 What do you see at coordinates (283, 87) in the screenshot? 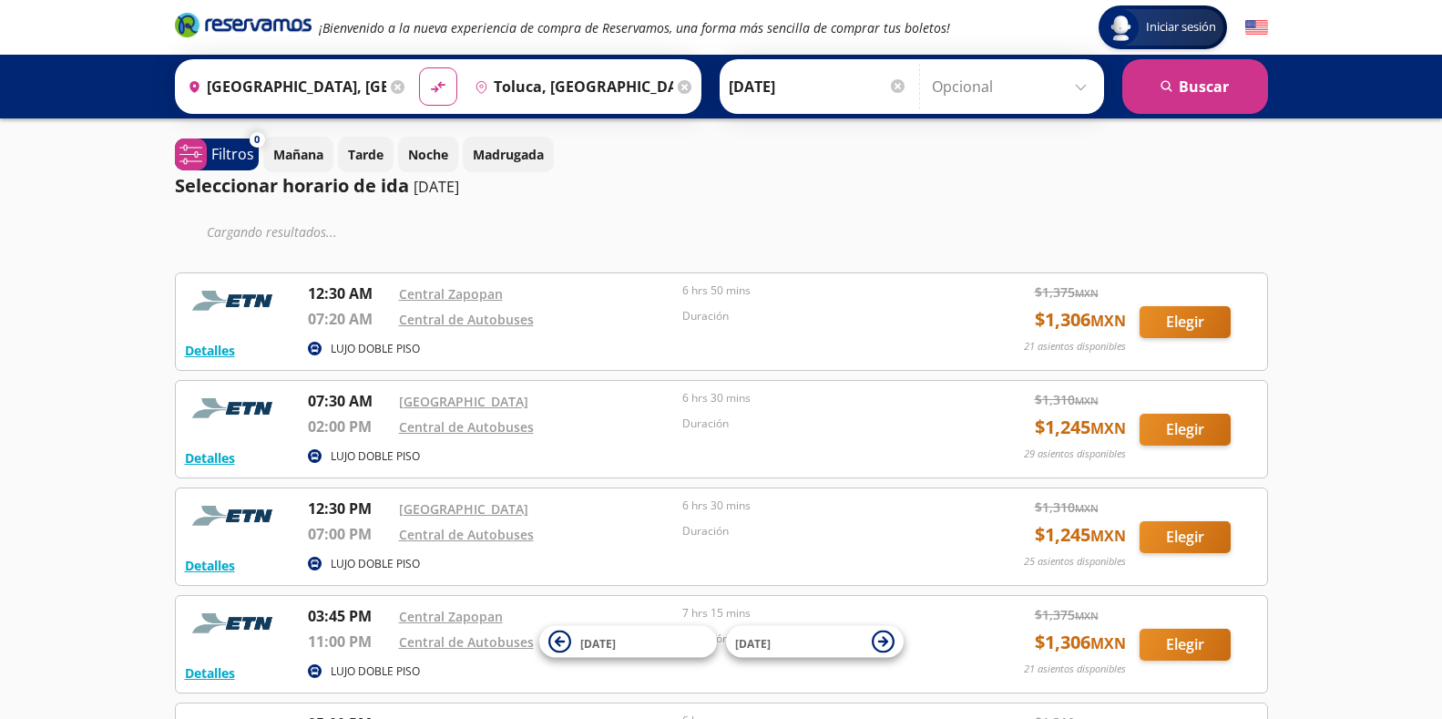
I see `input: Buscar Origen` at bounding box center [283, 87].